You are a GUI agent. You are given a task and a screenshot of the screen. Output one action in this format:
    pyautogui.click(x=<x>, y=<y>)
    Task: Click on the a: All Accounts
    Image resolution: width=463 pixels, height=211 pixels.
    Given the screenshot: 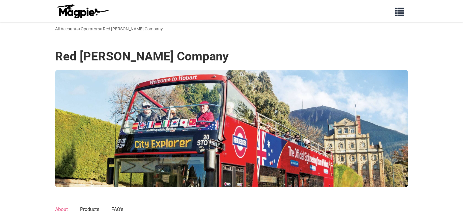 What is the action you would take?
    pyautogui.click(x=67, y=29)
    